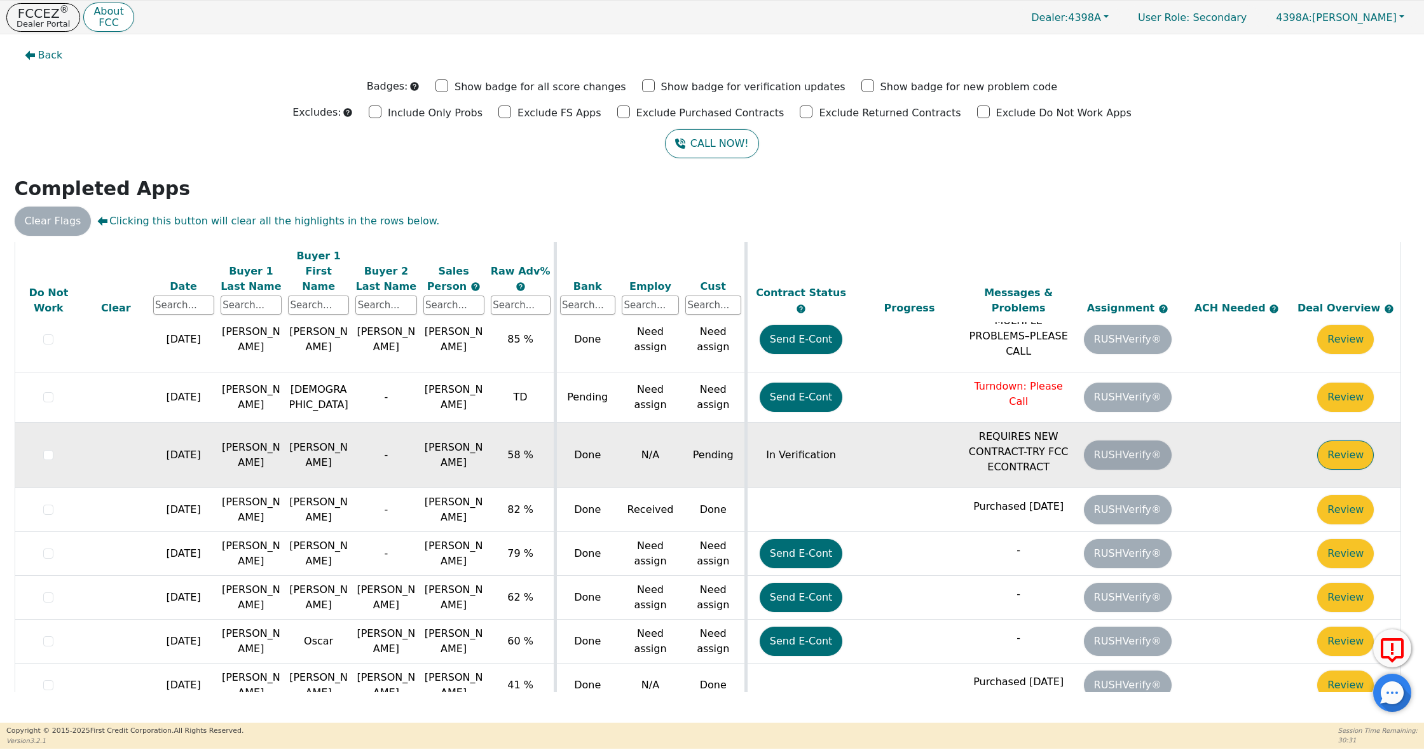 The image size is (1424, 750). I want to click on span: Back, so click(50, 55).